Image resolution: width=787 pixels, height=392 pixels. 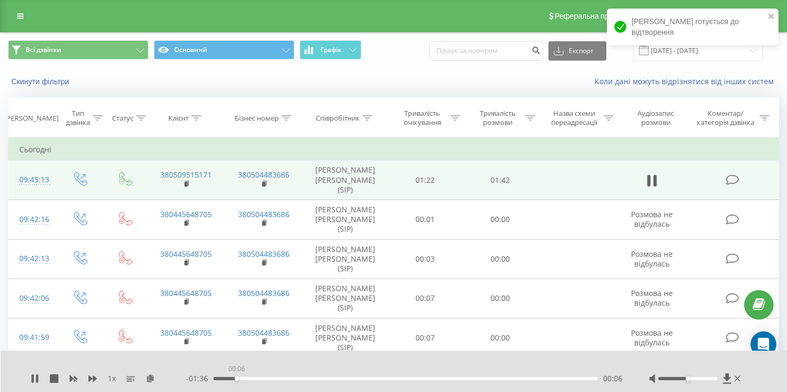 What do you see at coordinates (331, 50) in the screenshot?
I see `span: Графік` at bounding box center [331, 50].